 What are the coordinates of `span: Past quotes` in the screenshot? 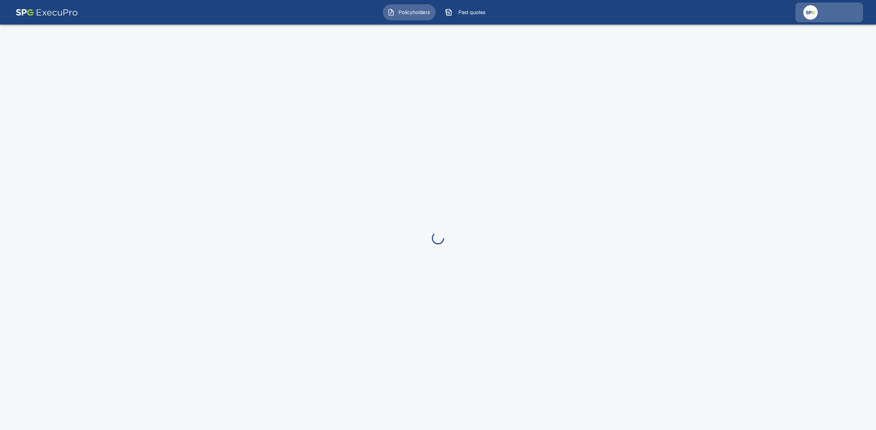 It's located at (472, 12).